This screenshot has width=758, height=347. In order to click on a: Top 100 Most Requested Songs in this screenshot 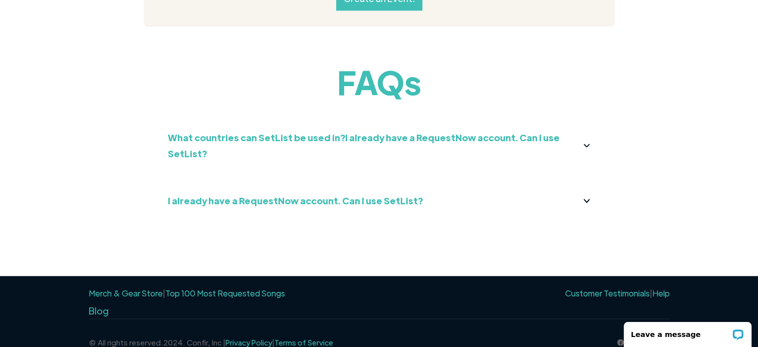, I will do `click(225, 293)`.